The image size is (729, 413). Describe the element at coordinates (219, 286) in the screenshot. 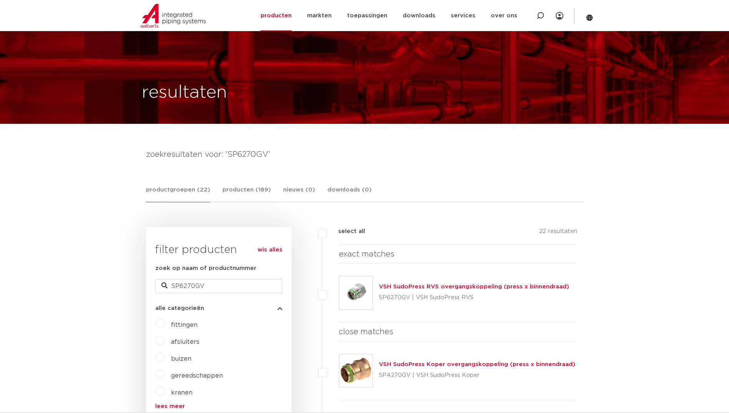

I see `input: zoeken` at that location.